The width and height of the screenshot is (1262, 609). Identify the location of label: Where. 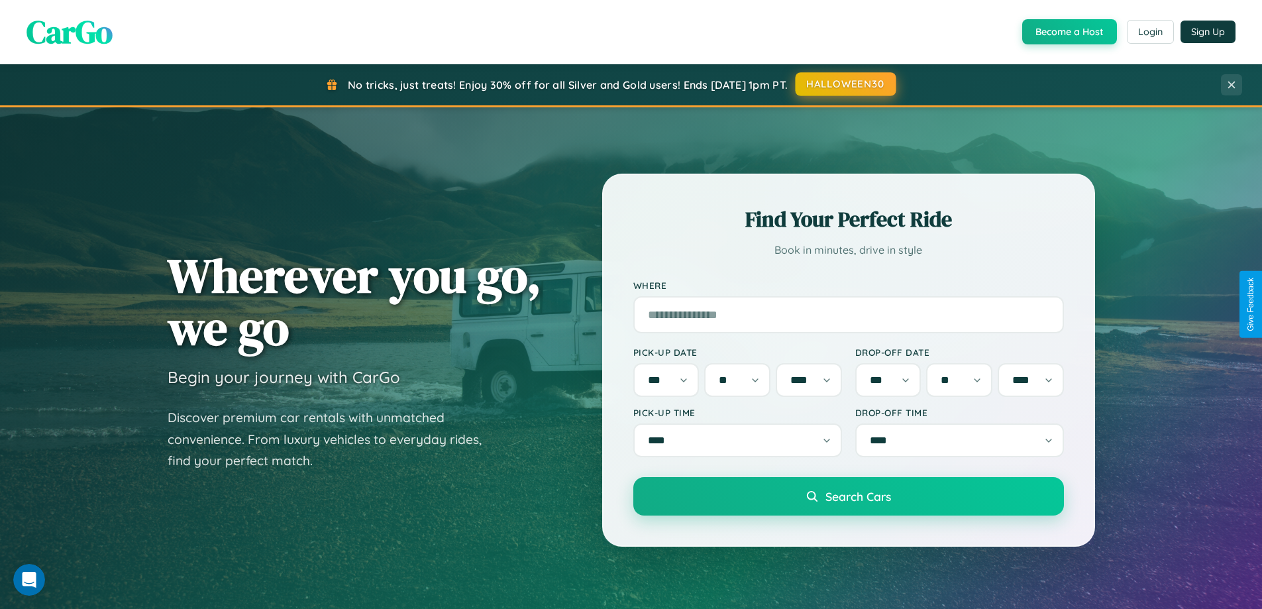
(849, 285).